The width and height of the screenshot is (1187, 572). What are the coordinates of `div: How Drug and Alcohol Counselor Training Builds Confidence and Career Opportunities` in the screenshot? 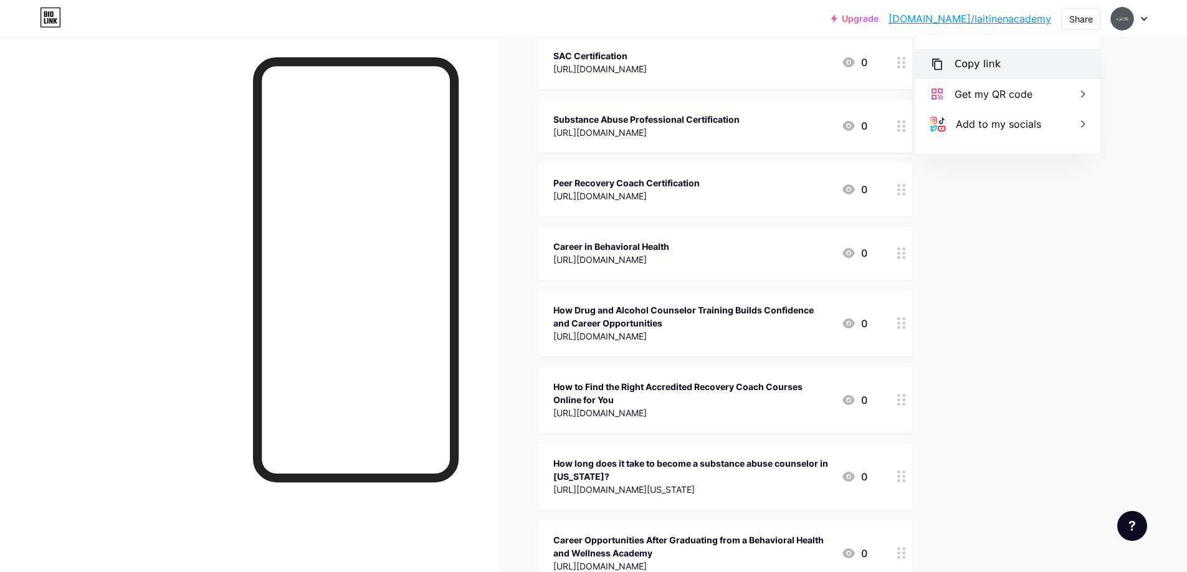 It's located at (692, 316).